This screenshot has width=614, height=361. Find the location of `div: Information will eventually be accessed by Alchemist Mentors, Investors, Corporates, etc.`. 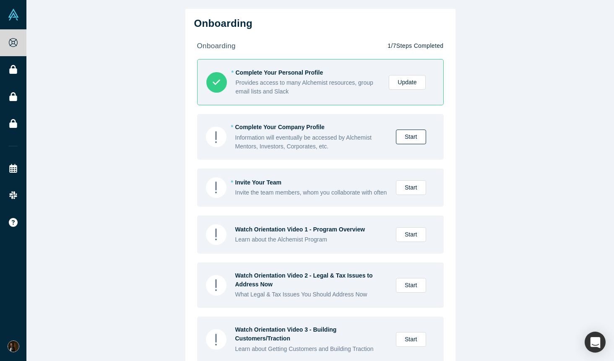

div: Information will eventually be accessed by Alchemist Mentors, Investors, Corporates, etc. is located at coordinates (311, 142).